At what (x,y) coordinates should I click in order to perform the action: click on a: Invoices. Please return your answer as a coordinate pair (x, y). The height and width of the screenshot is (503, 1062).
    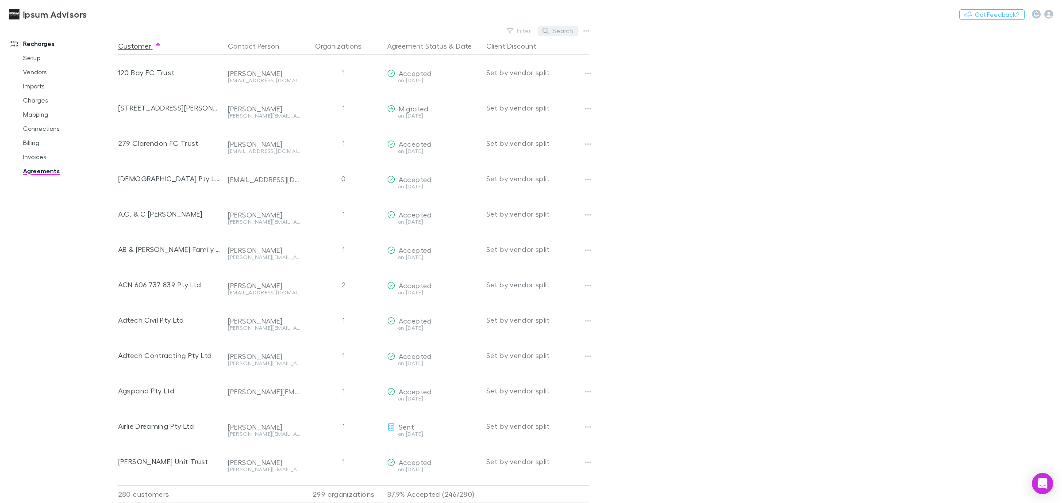
    Looking at the image, I should click on (69, 157).